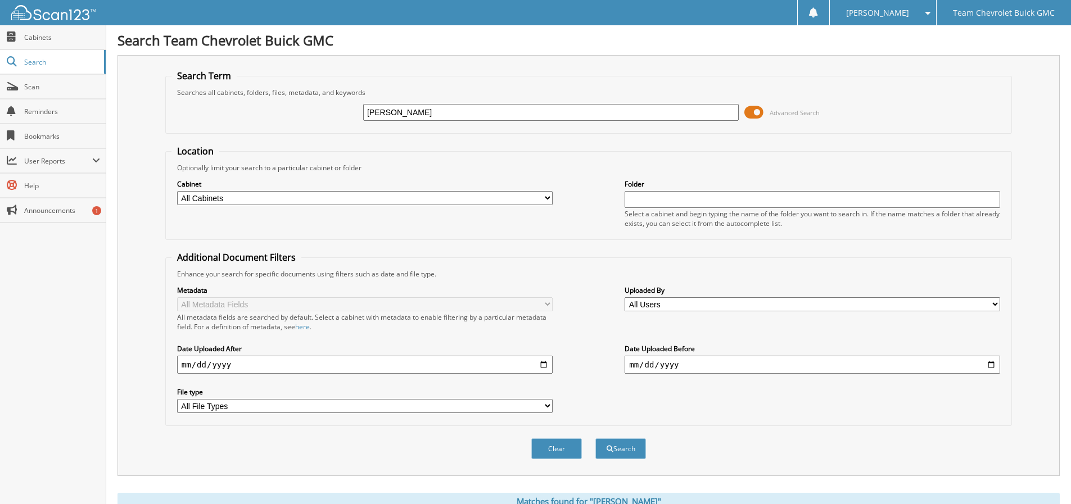 This screenshot has height=504, width=1071. I want to click on label: Folder, so click(812, 184).